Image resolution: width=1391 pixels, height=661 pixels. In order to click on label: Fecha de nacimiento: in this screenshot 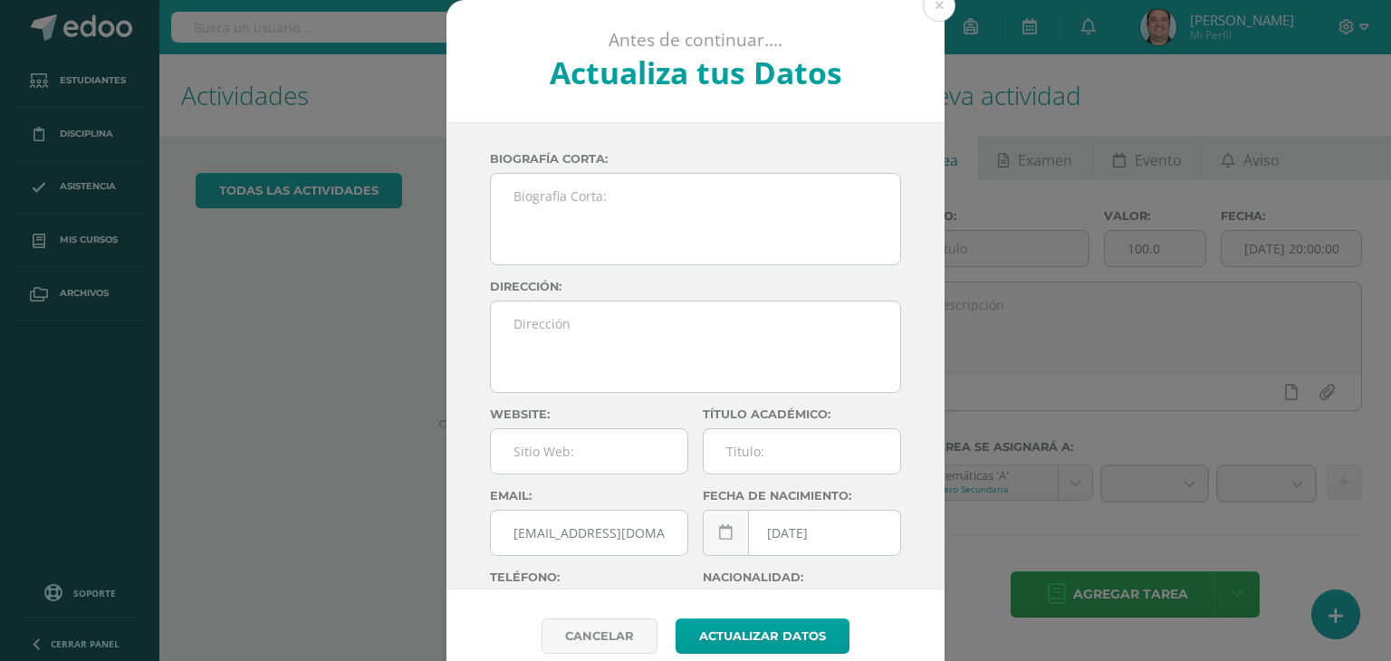, I will do `click(801, 495)`.